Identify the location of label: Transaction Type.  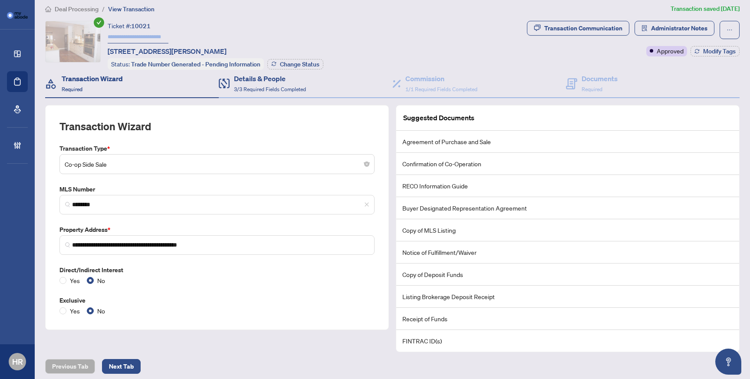
(217, 148).